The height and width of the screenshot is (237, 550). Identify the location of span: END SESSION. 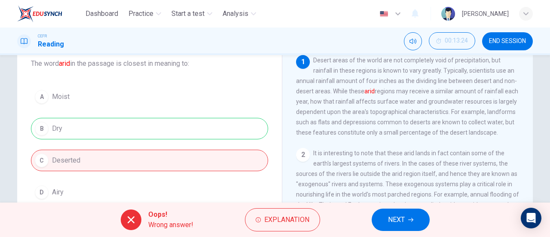
(508, 41).